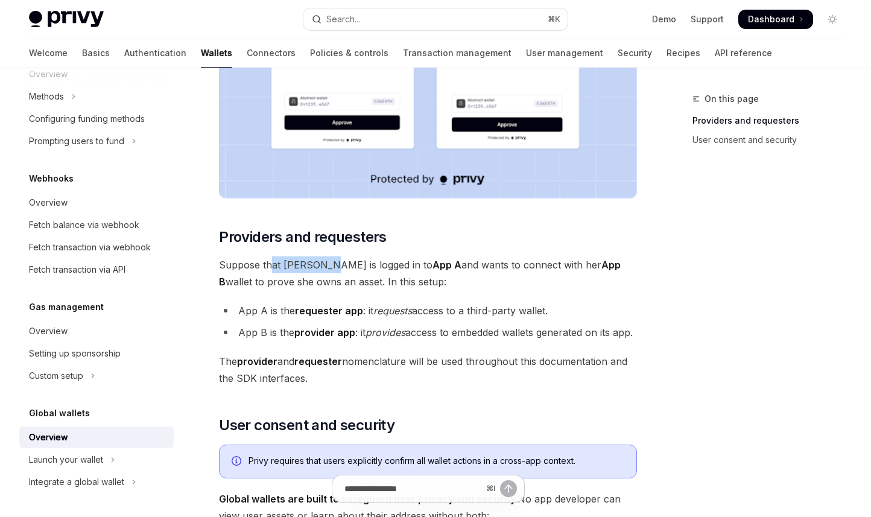  Describe the element at coordinates (96, 119) in the screenshot. I see `a: Configuring funding methods` at that location.